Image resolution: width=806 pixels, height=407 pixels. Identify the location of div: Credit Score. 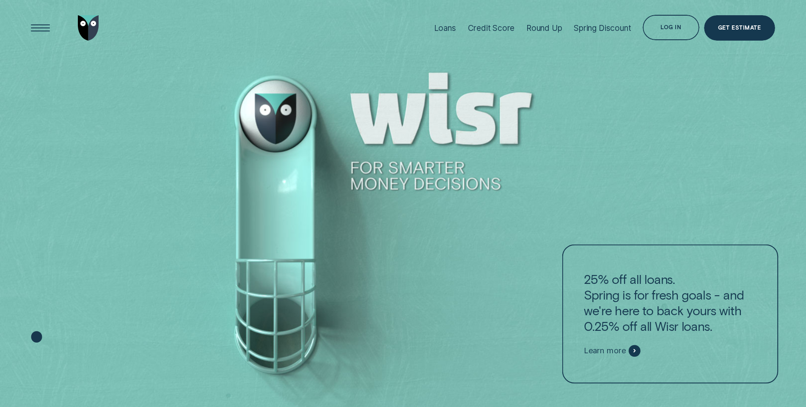
(491, 28).